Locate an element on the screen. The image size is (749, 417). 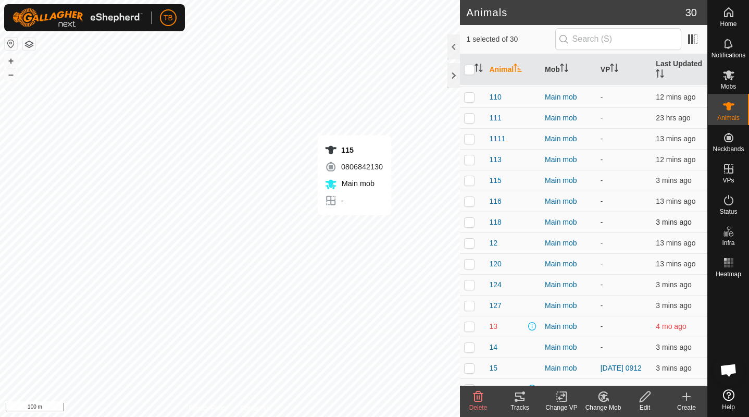
div: Open chat is located at coordinates (729, 370).